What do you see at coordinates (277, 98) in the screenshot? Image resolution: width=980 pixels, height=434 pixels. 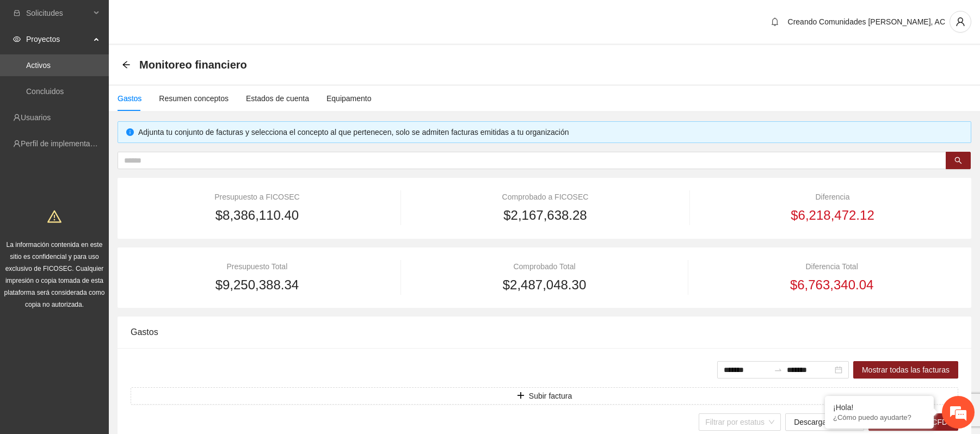 I see `div: Estados de cuenta` at bounding box center [277, 98].